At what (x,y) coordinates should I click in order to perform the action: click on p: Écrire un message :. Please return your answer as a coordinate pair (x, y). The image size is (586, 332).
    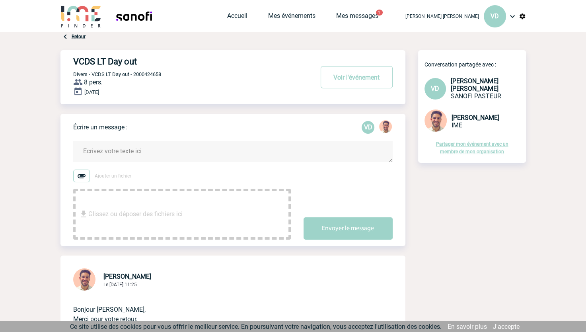
    Looking at the image, I should click on (100, 127).